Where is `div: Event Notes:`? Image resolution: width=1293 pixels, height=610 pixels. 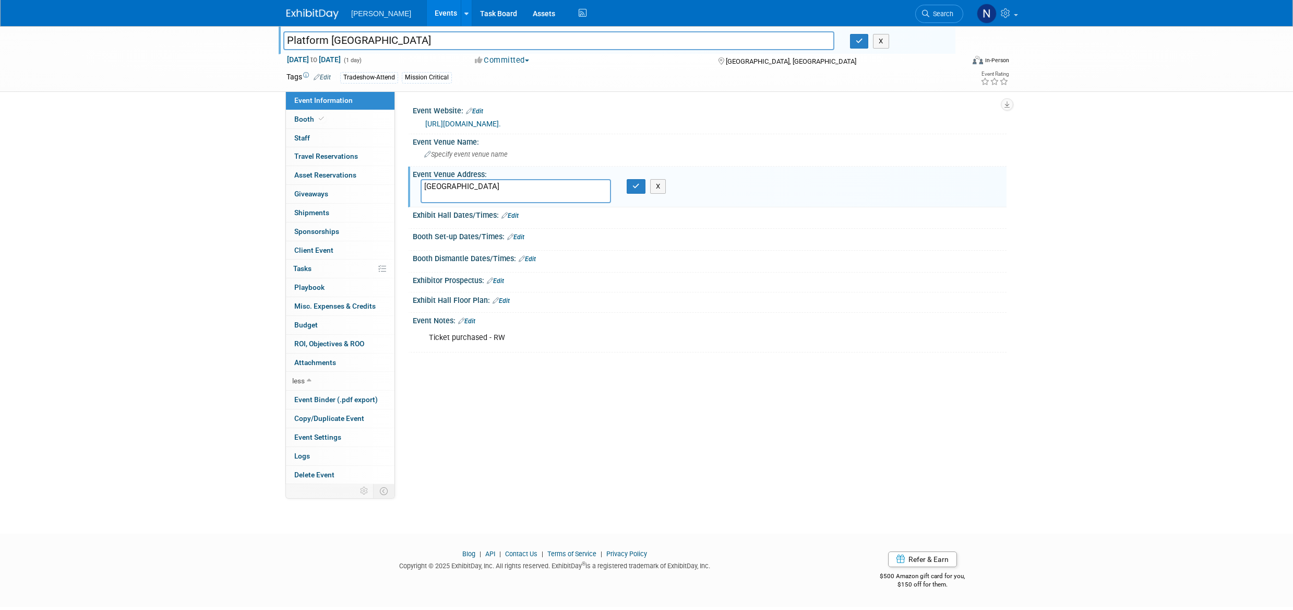
div: Event Notes: is located at coordinates (710, 319).